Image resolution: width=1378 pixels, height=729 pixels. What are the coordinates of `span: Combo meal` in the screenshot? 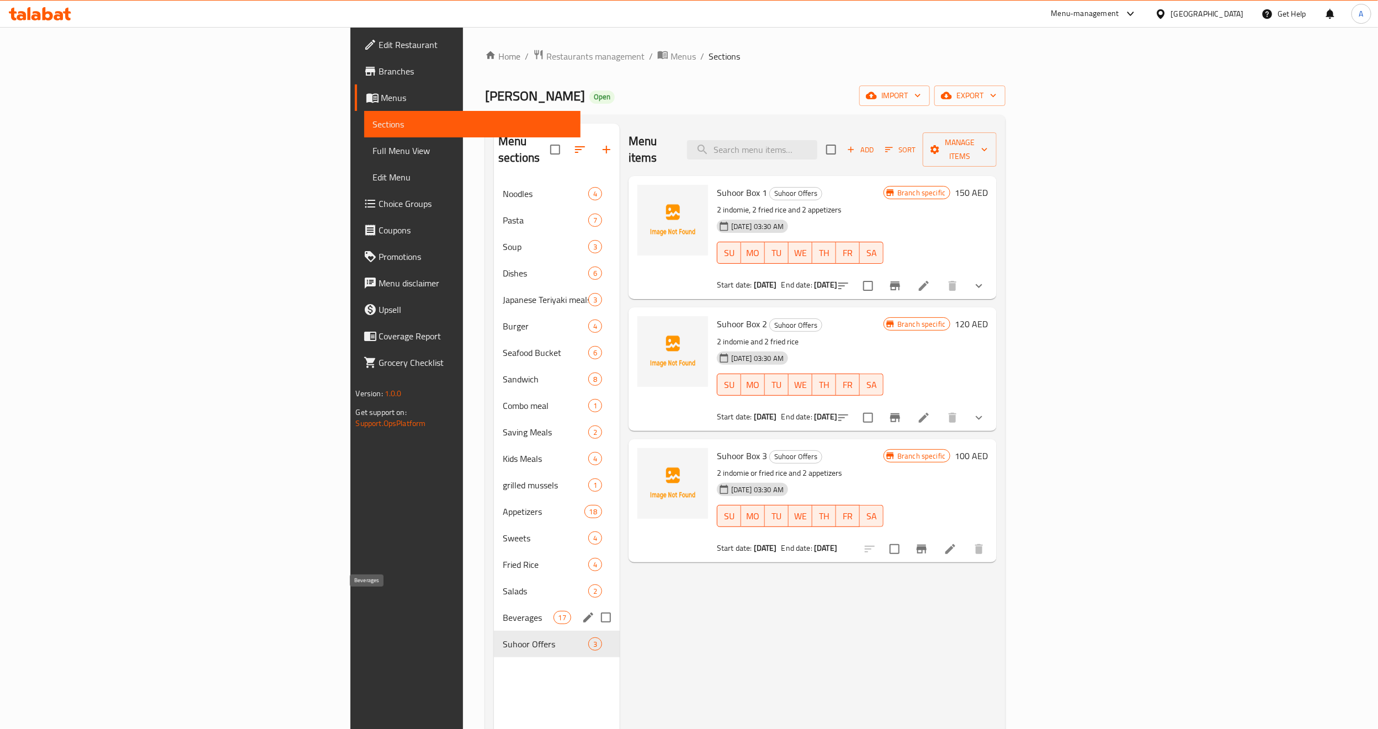 It's located at (545, 406).